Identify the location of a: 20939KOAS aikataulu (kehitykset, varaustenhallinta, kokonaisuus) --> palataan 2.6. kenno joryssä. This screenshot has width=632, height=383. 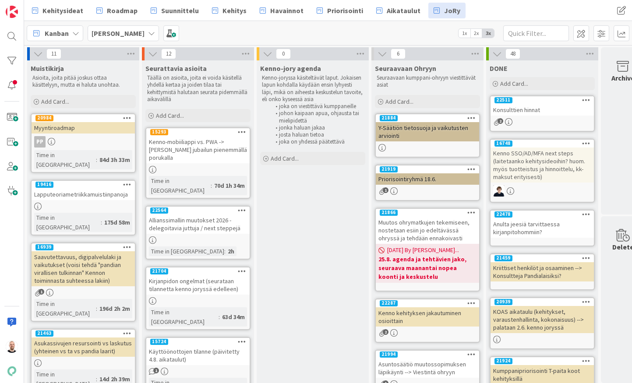
(542, 323).